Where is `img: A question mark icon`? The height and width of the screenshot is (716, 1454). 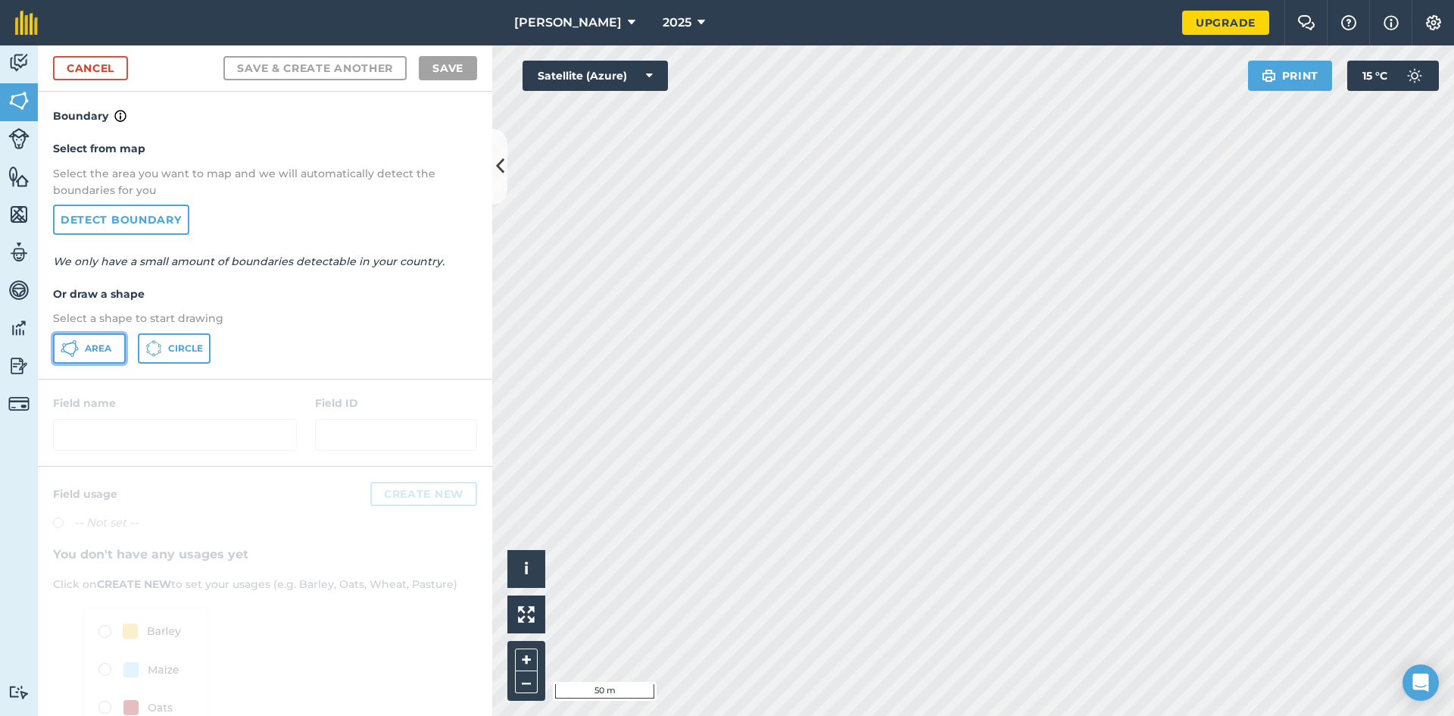 img: A question mark icon is located at coordinates (1349, 23).